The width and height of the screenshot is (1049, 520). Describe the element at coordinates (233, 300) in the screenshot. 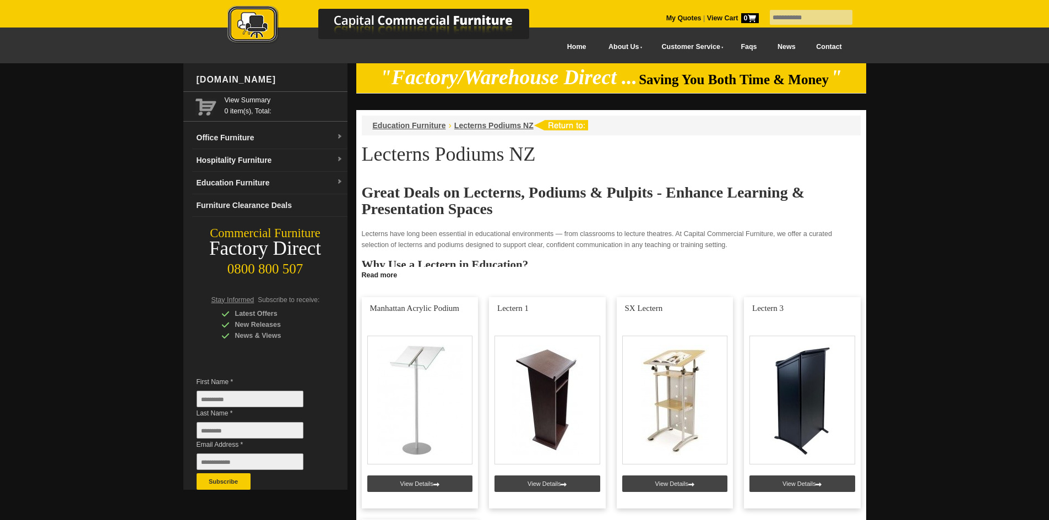

I see `span: Stay Informed` at that location.